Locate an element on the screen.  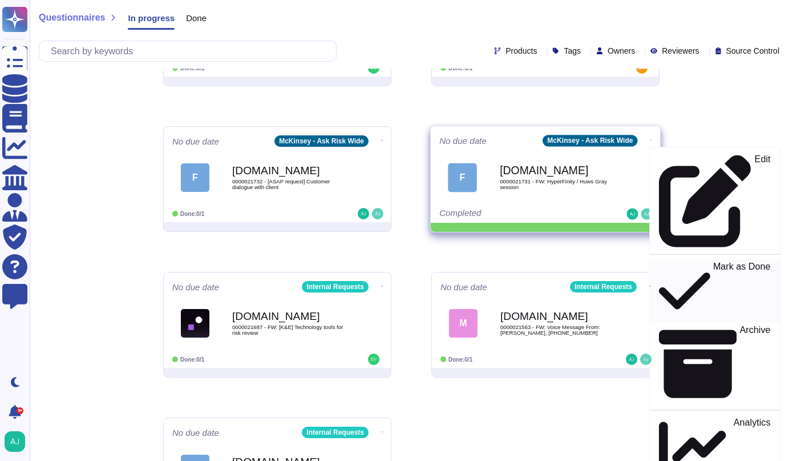
span: Reviewers is located at coordinates (680, 51).